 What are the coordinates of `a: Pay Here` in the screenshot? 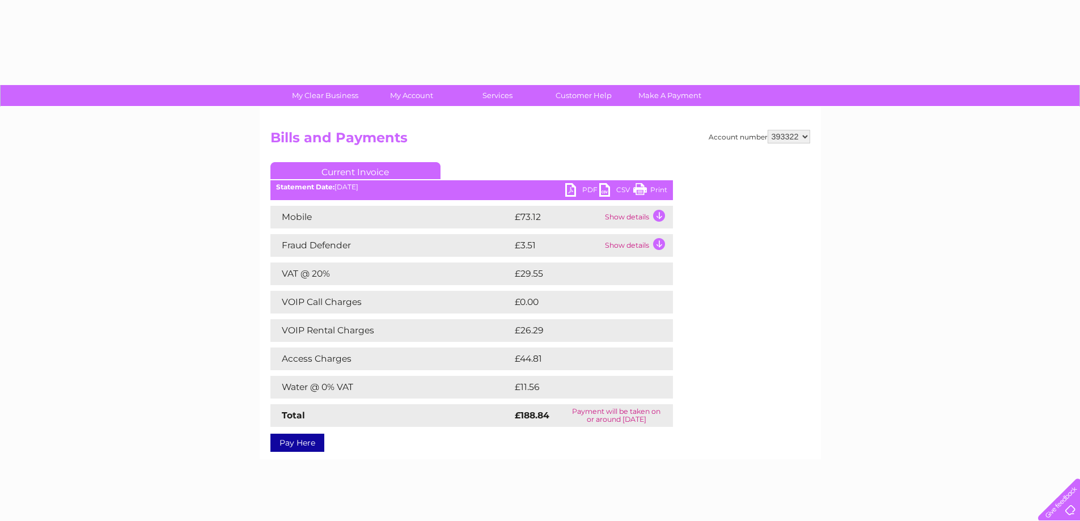 It's located at (297, 443).